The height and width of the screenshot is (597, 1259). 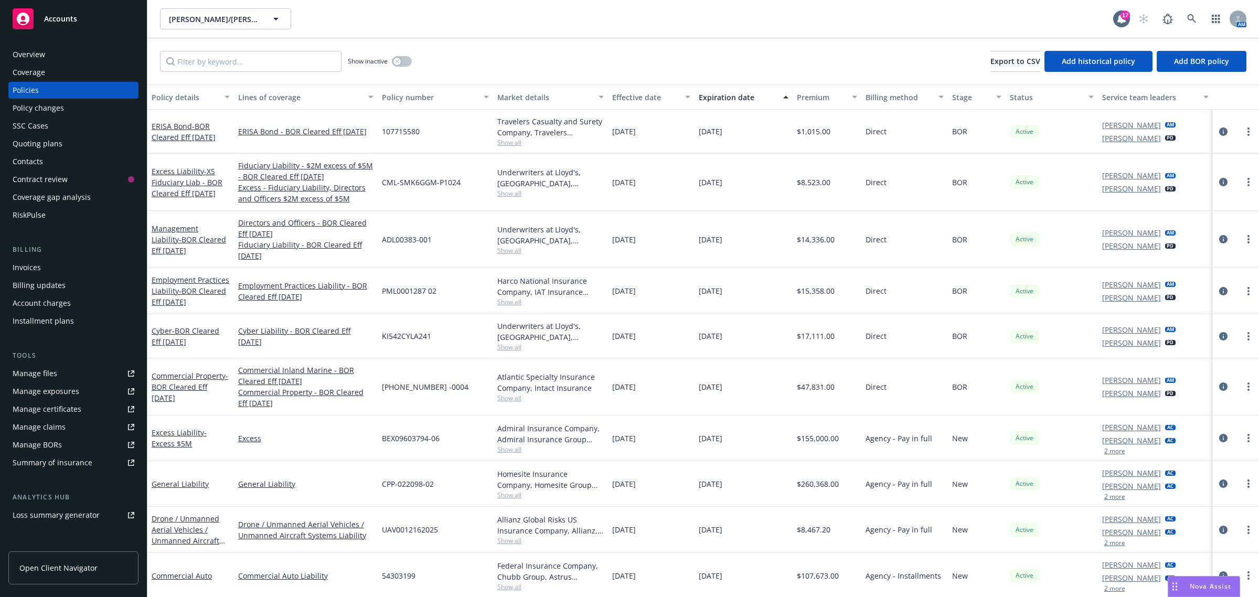 I want to click on div: Service team leaders, so click(x=1150, y=97).